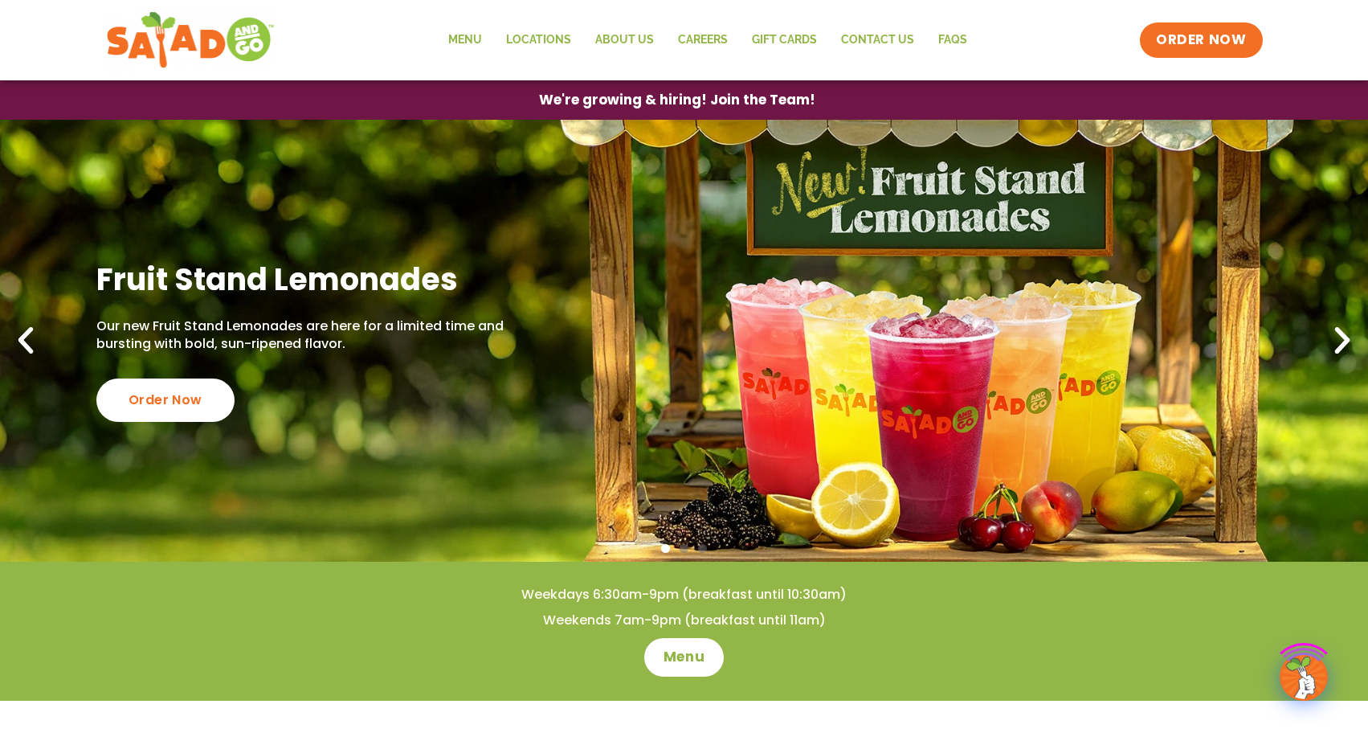 The height and width of the screenshot is (741, 1368). I want to click on div: Previous slide, so click(26, 341).